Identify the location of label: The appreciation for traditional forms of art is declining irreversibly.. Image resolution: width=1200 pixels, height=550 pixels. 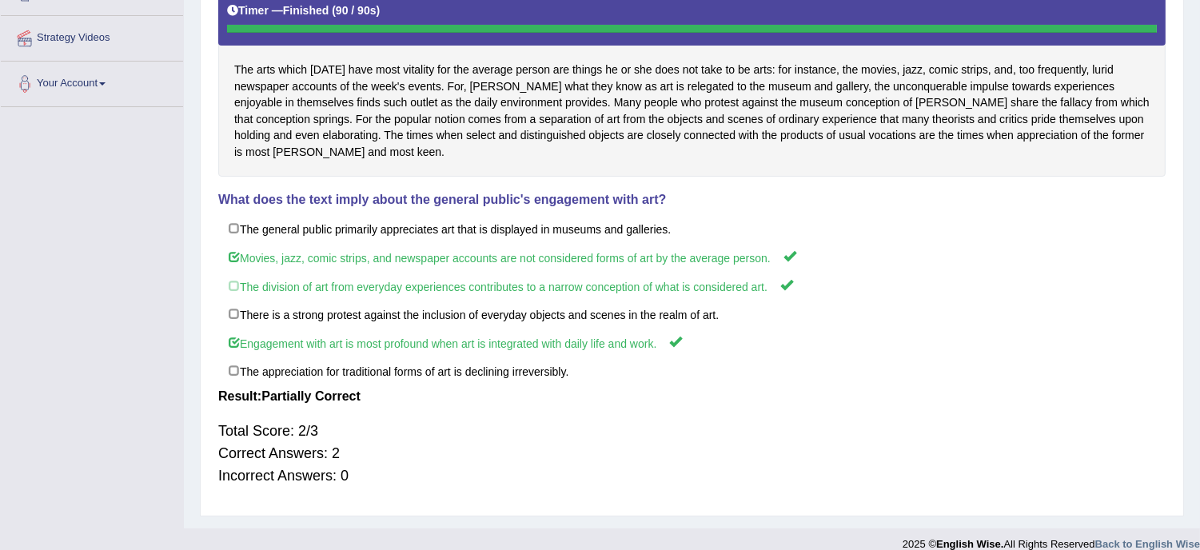
(692, 371).